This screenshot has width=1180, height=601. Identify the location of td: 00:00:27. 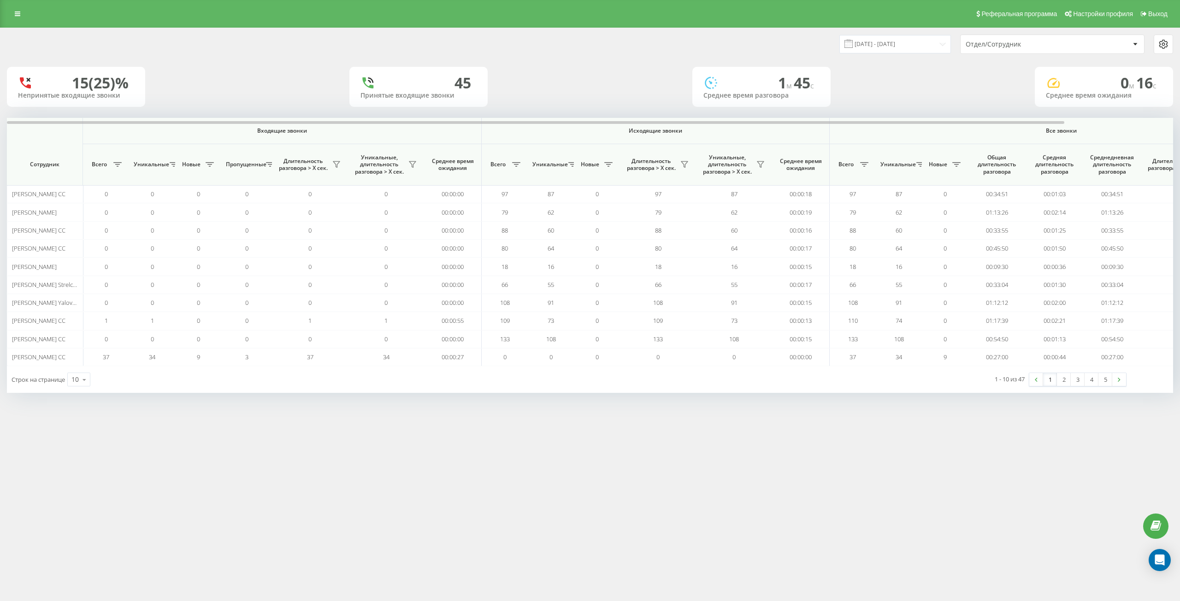
(453, 357).